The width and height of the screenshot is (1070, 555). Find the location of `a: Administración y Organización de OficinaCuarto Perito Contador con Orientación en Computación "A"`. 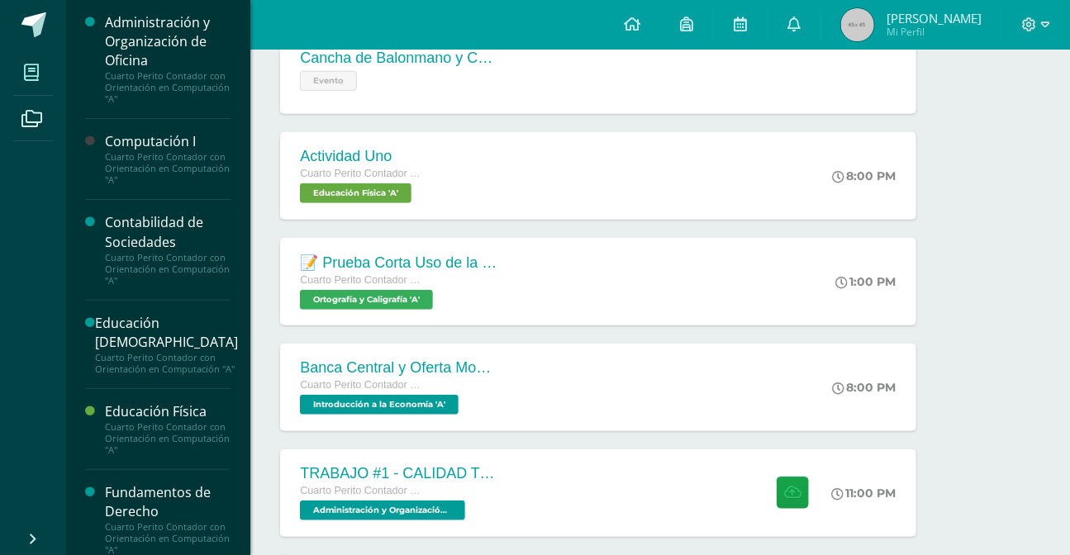

a: Administración y Organización de OficinaCuarto Perito Contador con Orientación en Computación "A" is located at coordinates (168, 59).